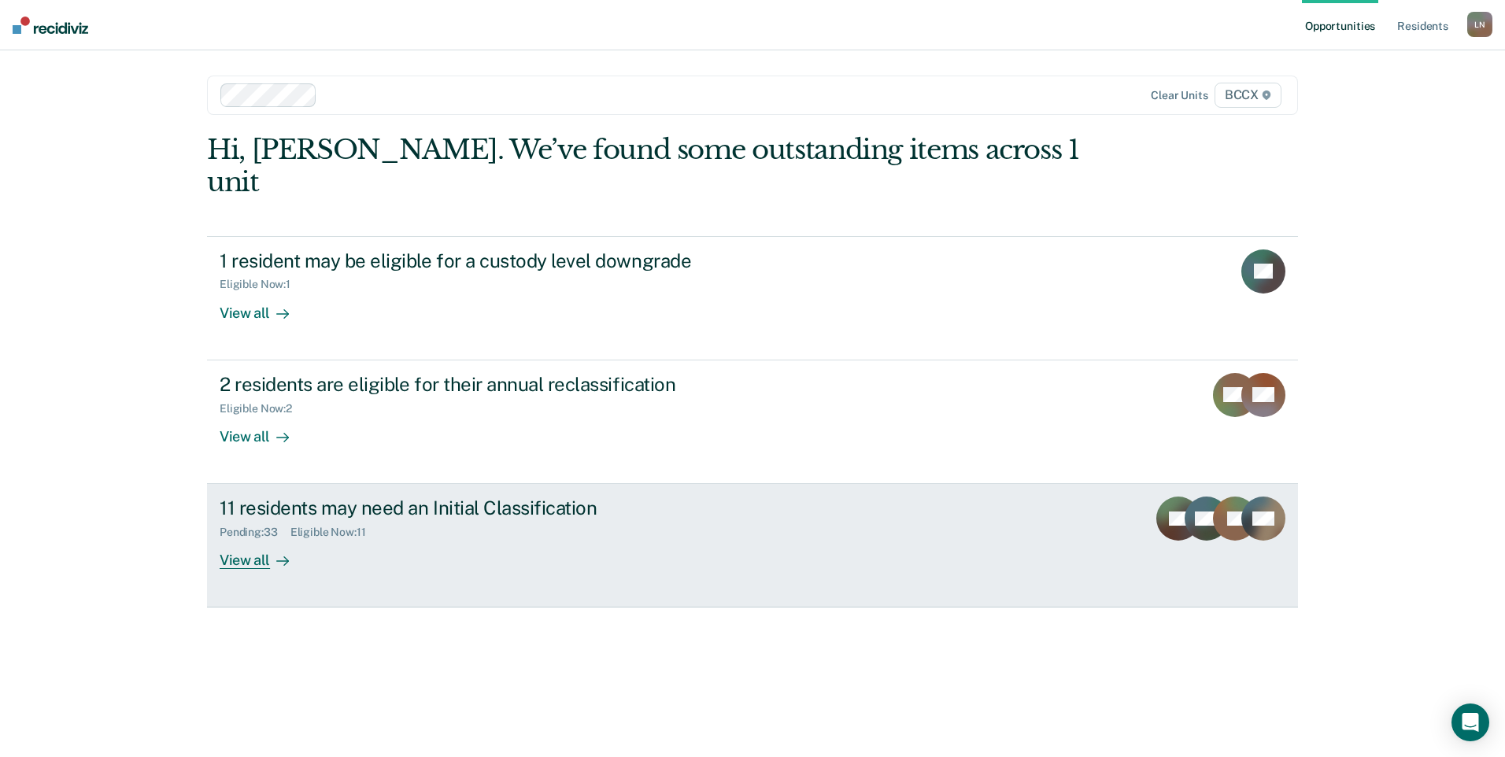 The width and height of the screenshot is (1505, 757). Describe the element at coordinates (262, 408) in the screenshot. I see `div: Eligible Now : 2` at that location.